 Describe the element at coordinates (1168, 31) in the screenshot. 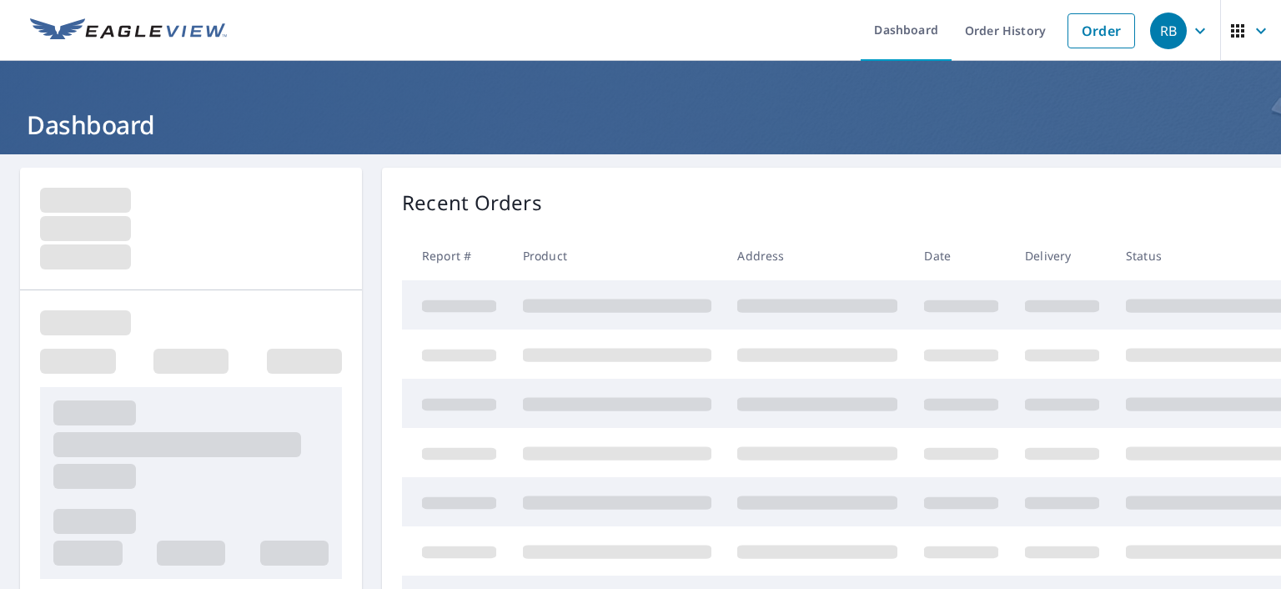

I see `div: RB` at that location.